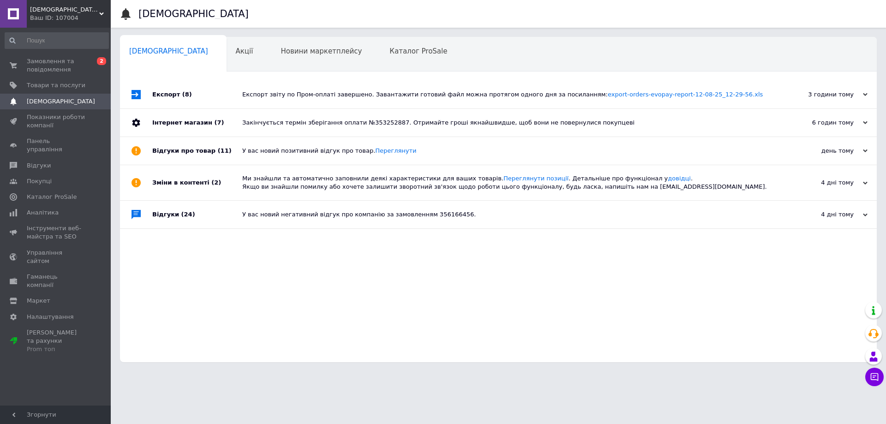 This screenshot has width=886, height=424. What do you see at coordinates (56, 257) in the screenshot?
I see `span: Управління сайтом` at bounding box center [56, 257].